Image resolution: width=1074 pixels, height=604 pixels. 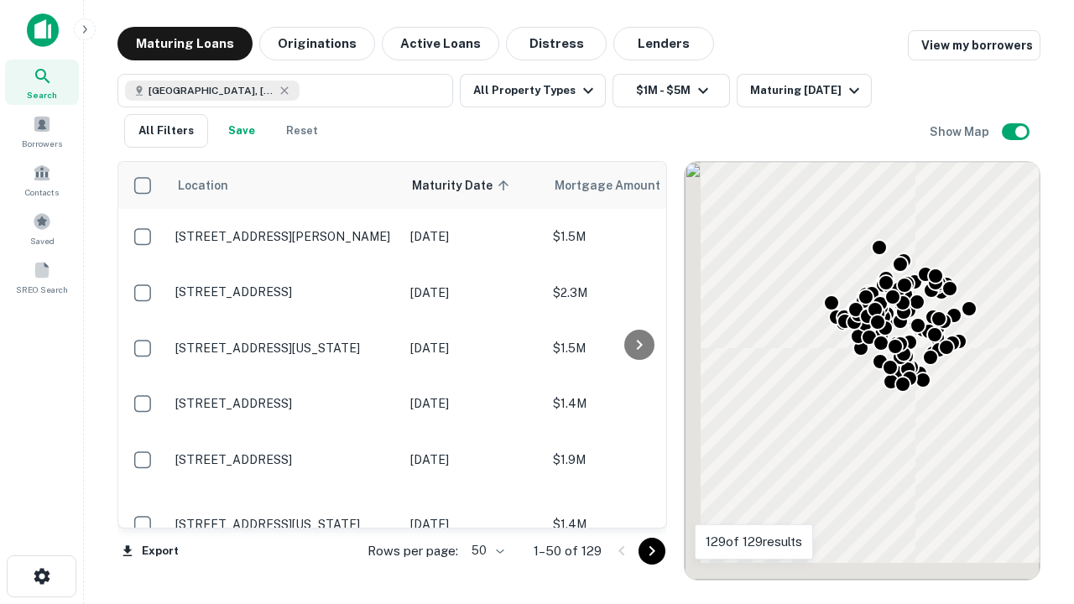 I want to click on a: Saved, so click(x=42, y=228).